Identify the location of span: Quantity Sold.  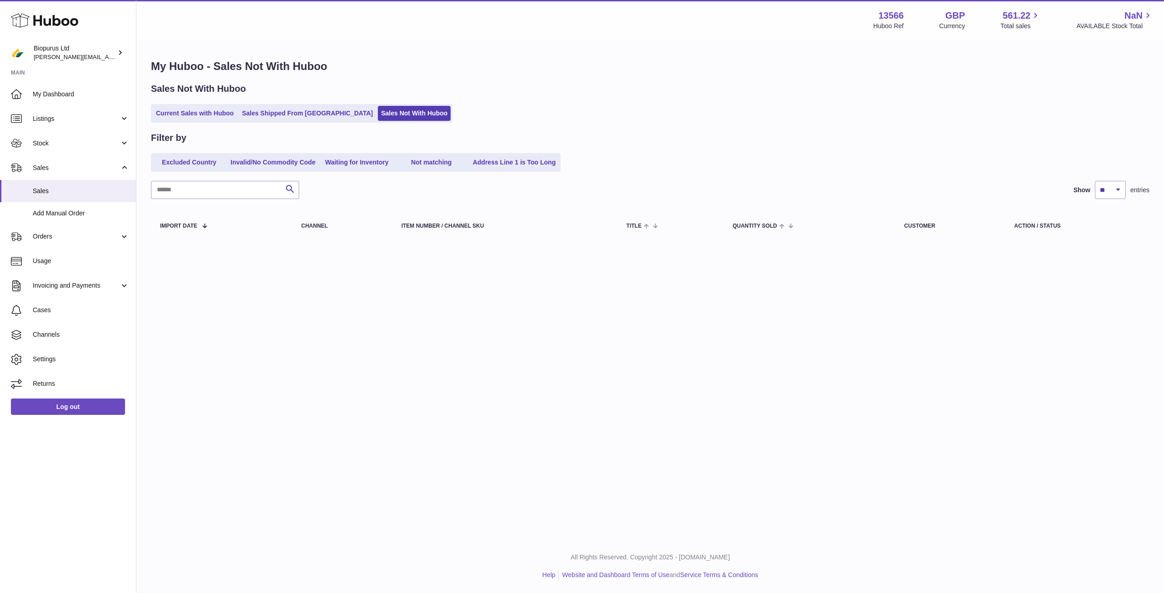
(755, 226).